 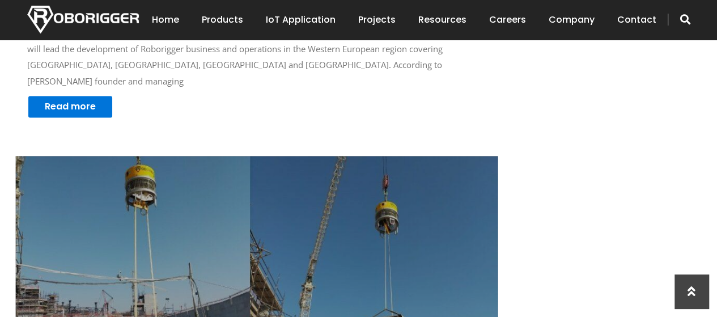 What do you see at coordinates (166, 20) in the screenshot?
I see `a: Home` at bounding box center [166, 20].